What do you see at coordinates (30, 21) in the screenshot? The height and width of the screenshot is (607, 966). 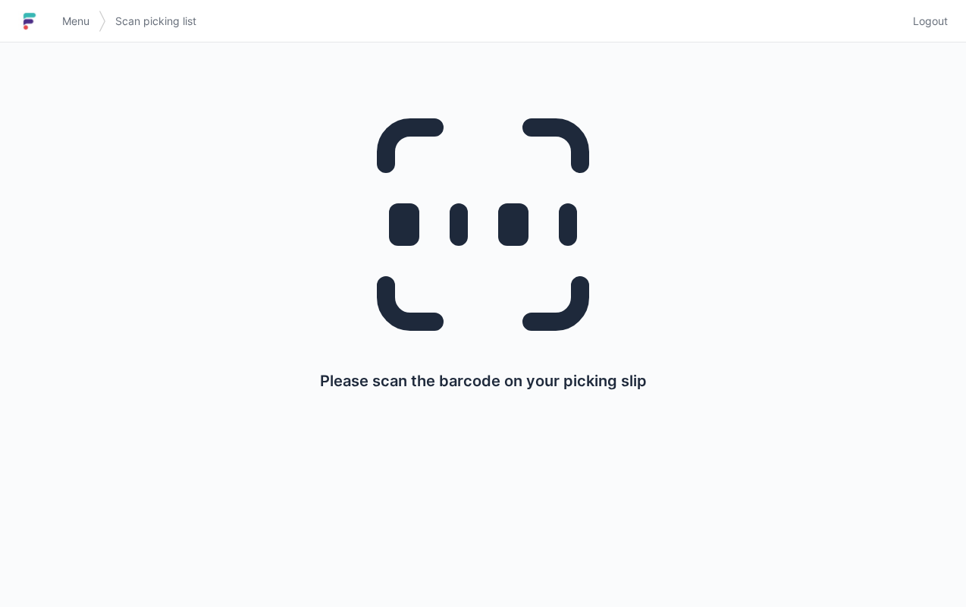 I see `img: logo-small.jpg` at bounding box center [30, 21].